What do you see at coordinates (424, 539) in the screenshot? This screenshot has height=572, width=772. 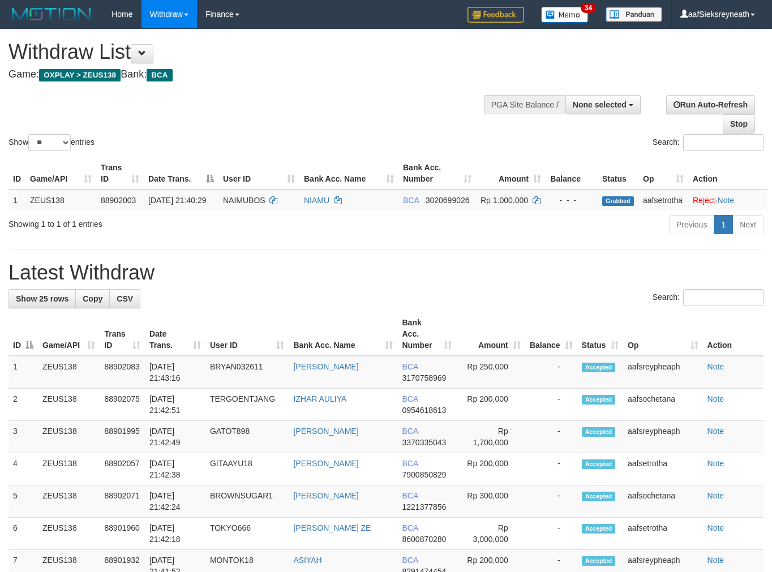 I see `span: Copy 8600870280 to clipboard` at bounding box center [424, 539].